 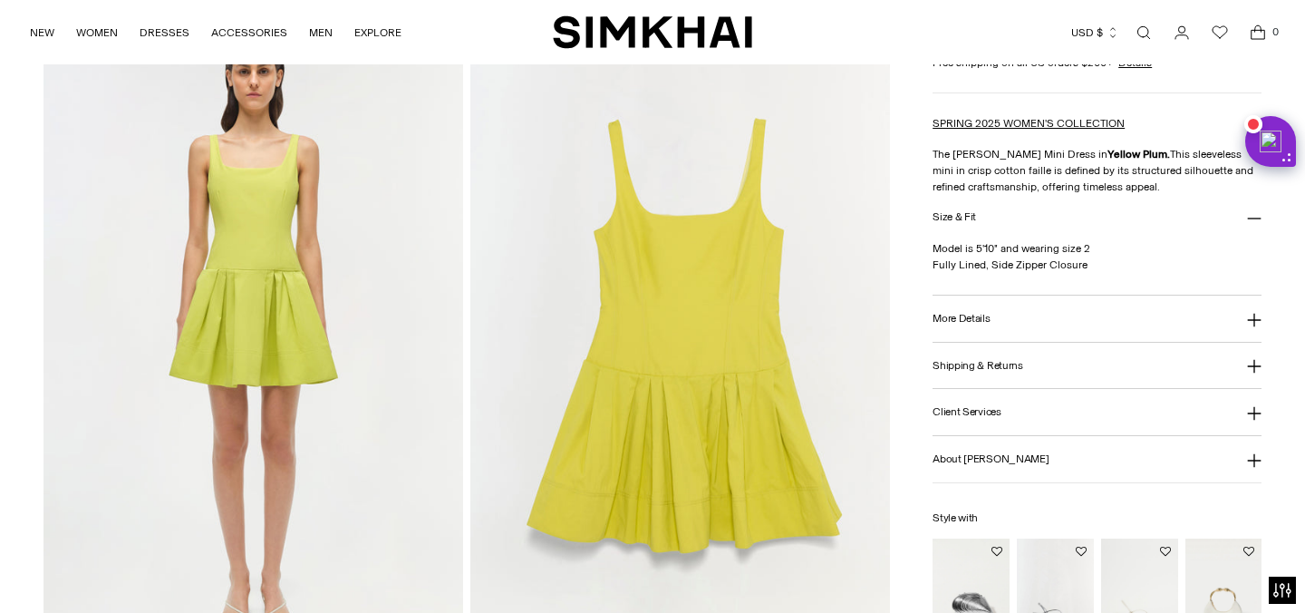 What do you see at coordinates (97, 33) in the screenshot?
I see `a: WOMEN` at bounding box center [97, 33].